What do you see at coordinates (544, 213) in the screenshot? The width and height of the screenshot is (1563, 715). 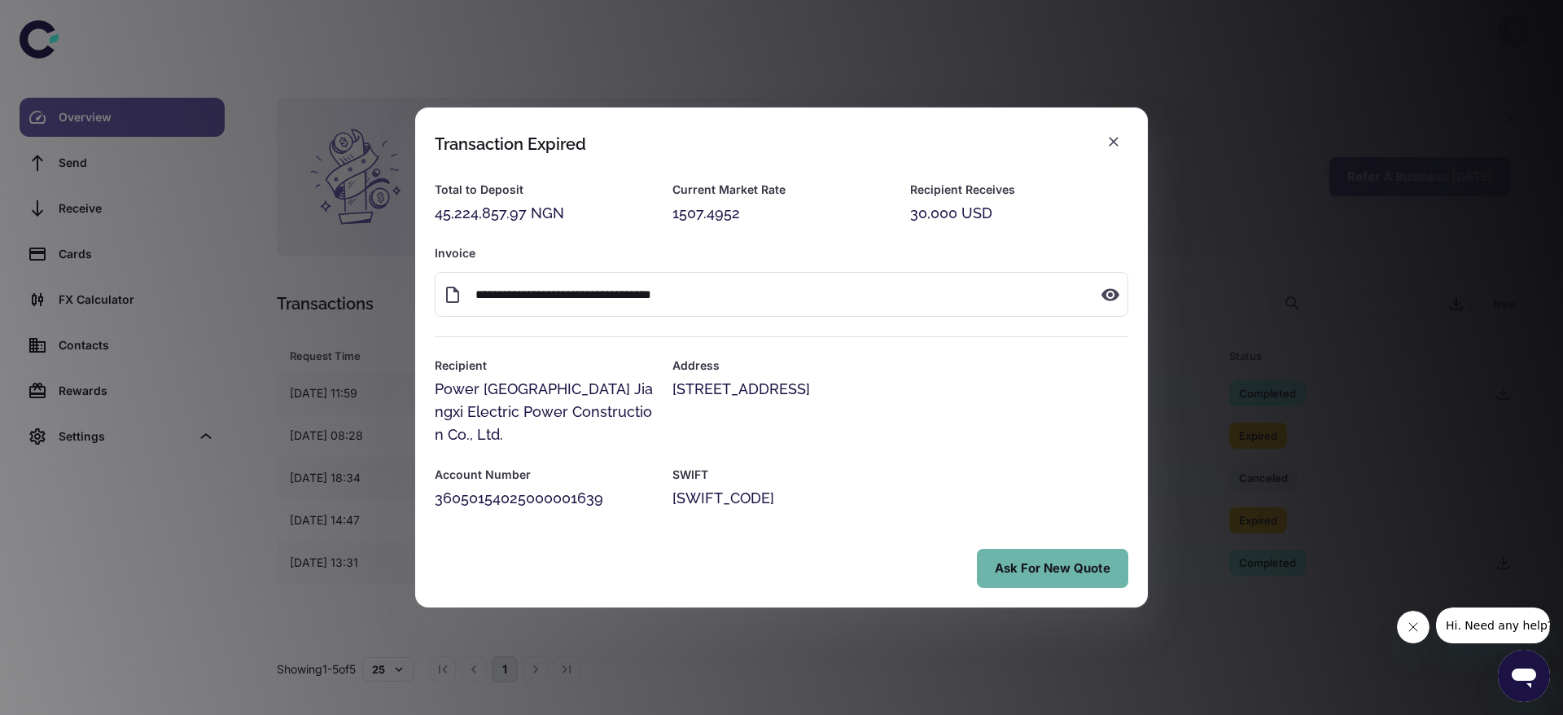 I see `div: 45,224,857.97 NGN` at bounding box center [544, 213].